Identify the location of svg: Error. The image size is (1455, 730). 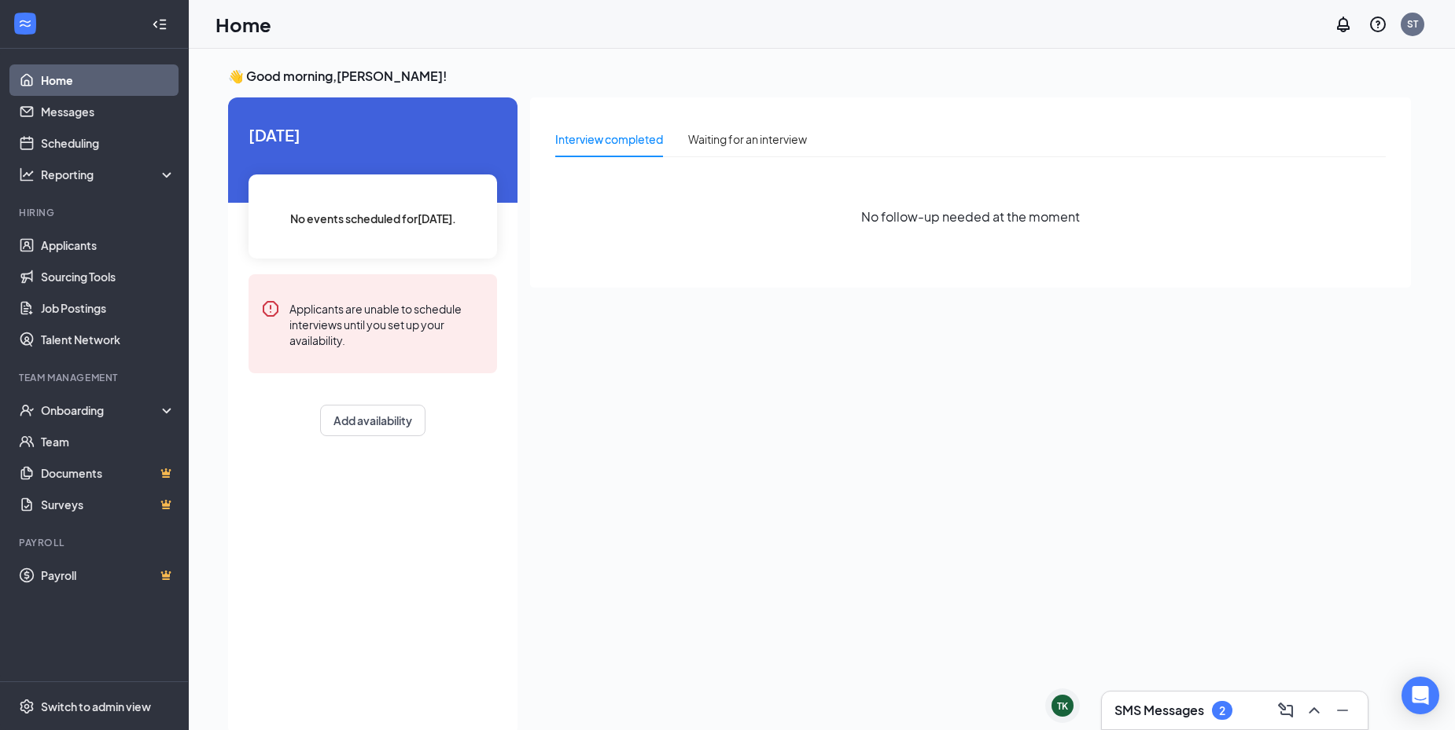
(270, 309).